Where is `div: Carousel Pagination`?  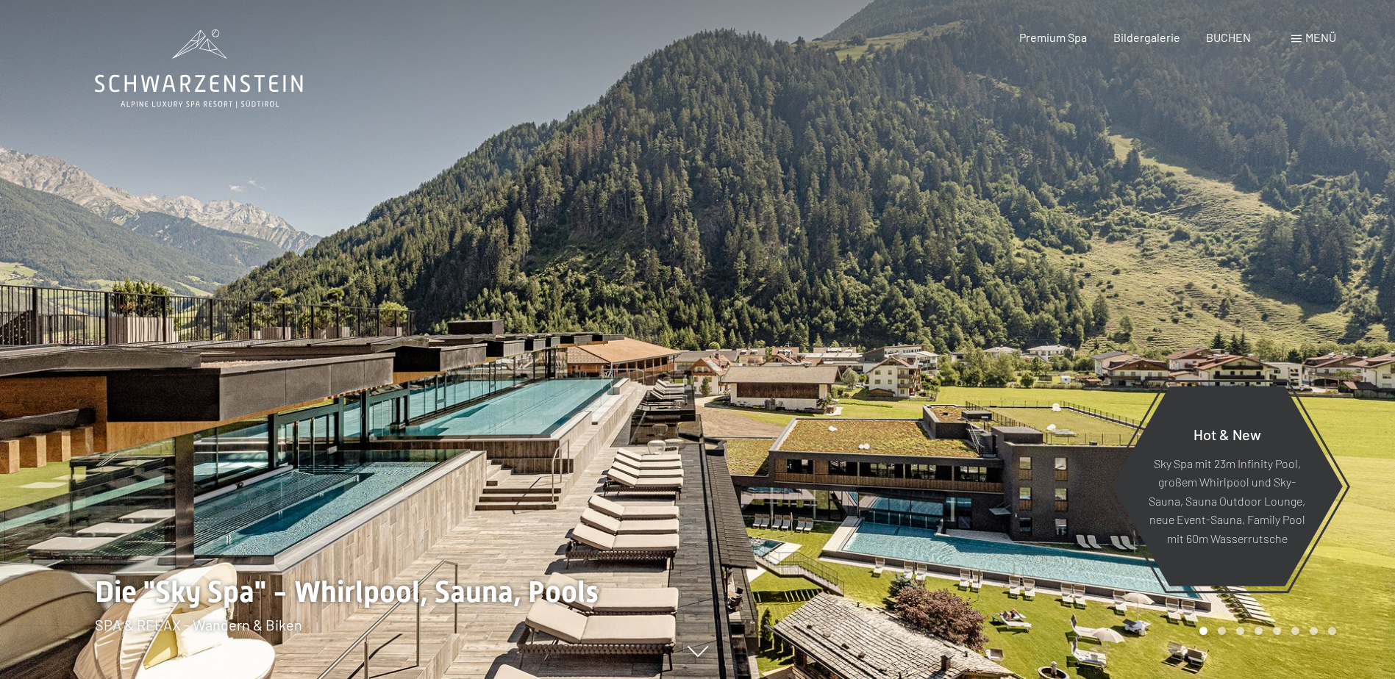 div: Carousel Pagination is located at coordinates (1264, 631).